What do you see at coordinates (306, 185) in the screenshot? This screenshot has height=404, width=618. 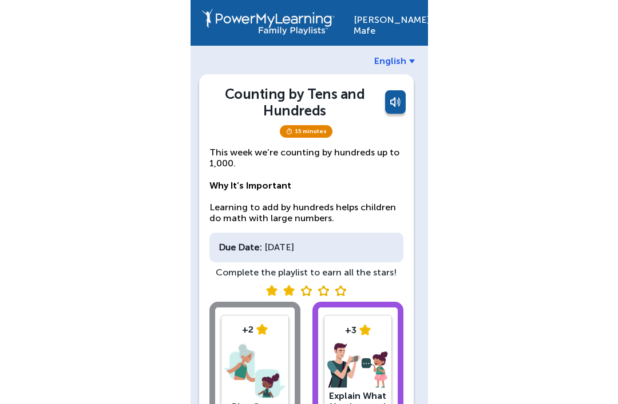 I see `p: This week we’re counting by hundreds up to 1,000. Learning to add by hundreds helps children do m...` at bounding box center [306, 185].